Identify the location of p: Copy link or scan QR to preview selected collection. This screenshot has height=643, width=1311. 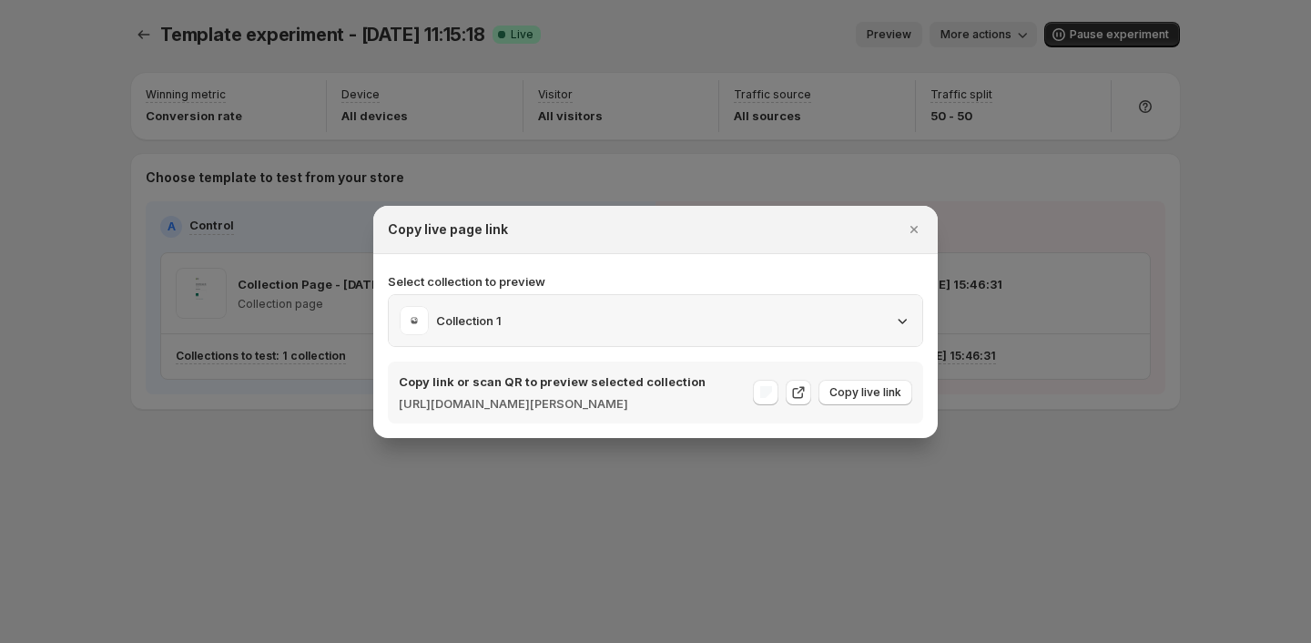
(552, 382).